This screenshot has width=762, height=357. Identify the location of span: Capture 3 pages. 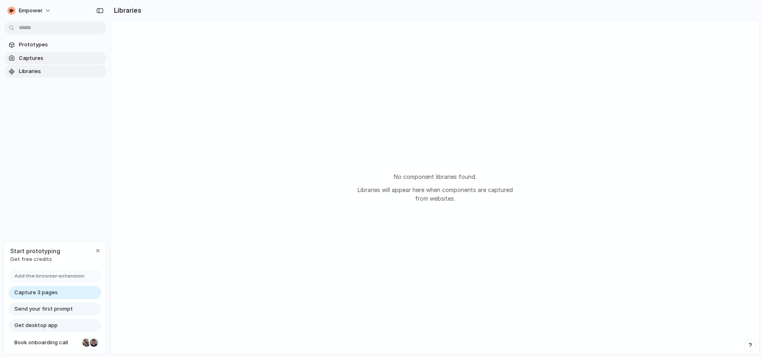
(36, 292).